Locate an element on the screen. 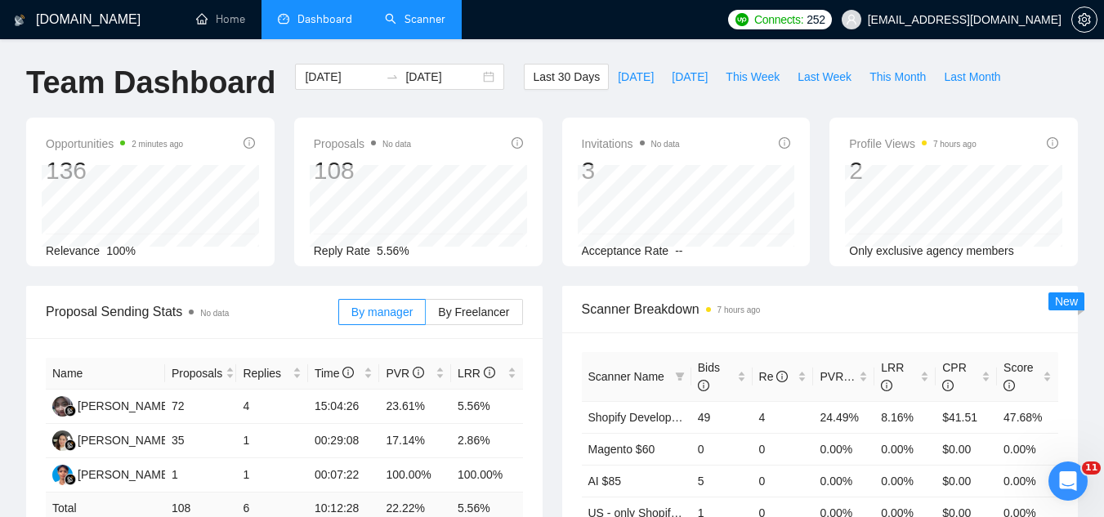 This screenshot has width=1104, height=517. span: Relevance is located at coordinates (73, 251).